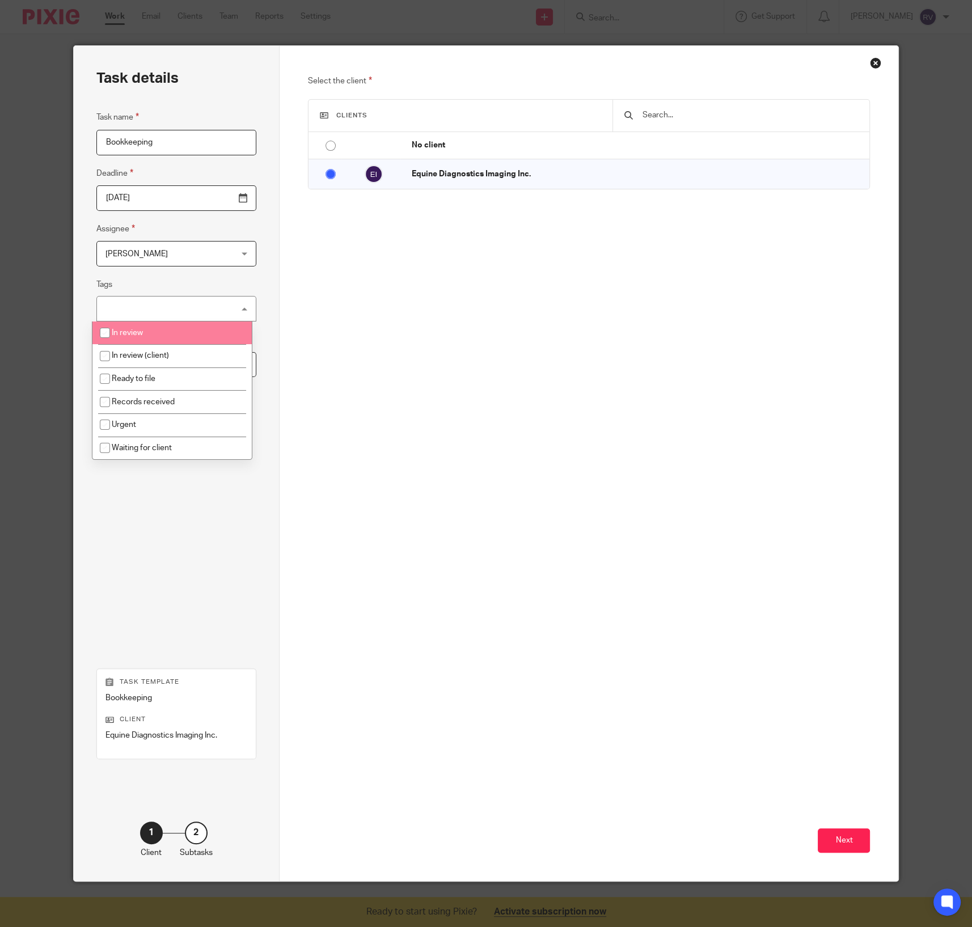 This screenshot has height=927, width=972. I want to click on p: Subtasks, so click(196, 853).